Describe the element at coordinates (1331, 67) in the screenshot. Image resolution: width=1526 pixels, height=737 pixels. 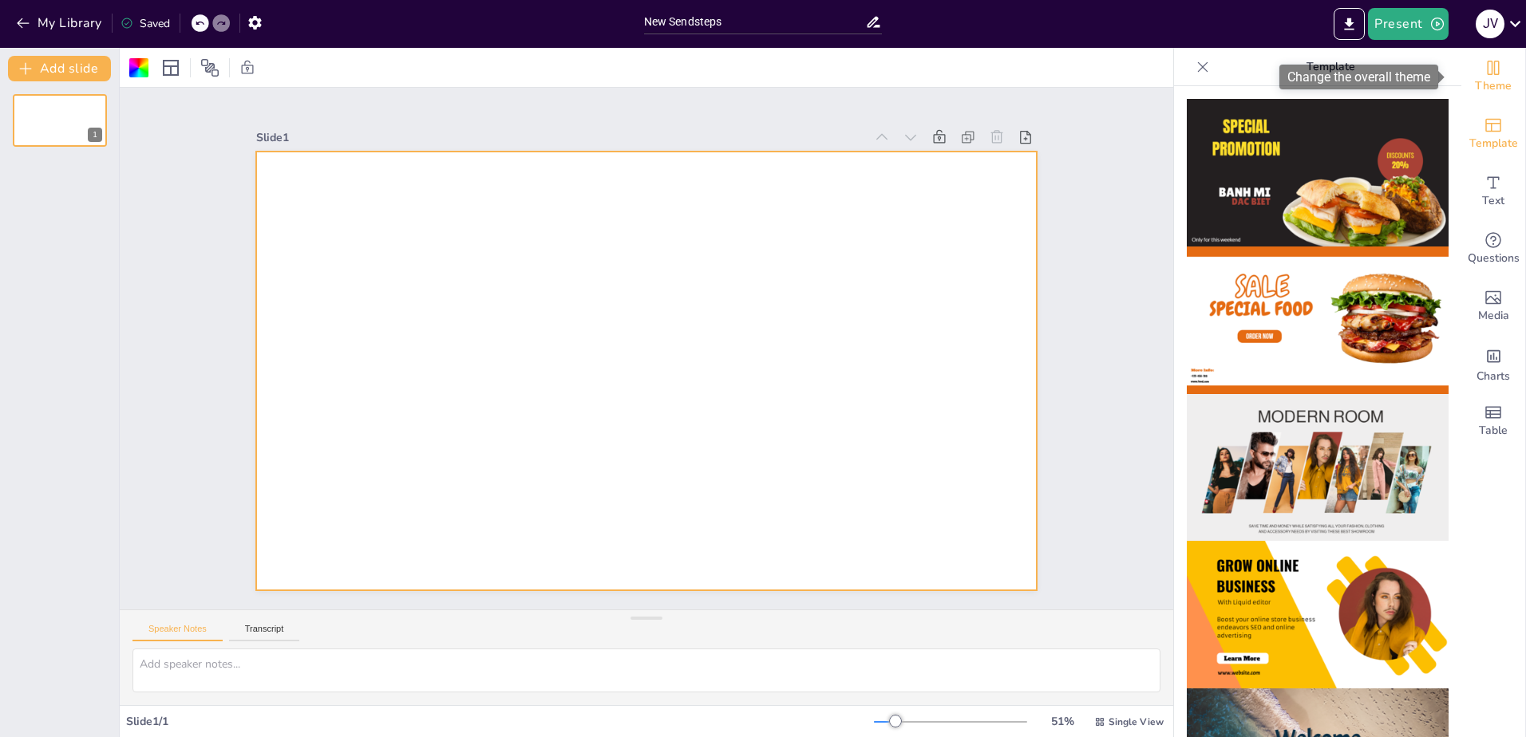
I see `p: Template` at that location.